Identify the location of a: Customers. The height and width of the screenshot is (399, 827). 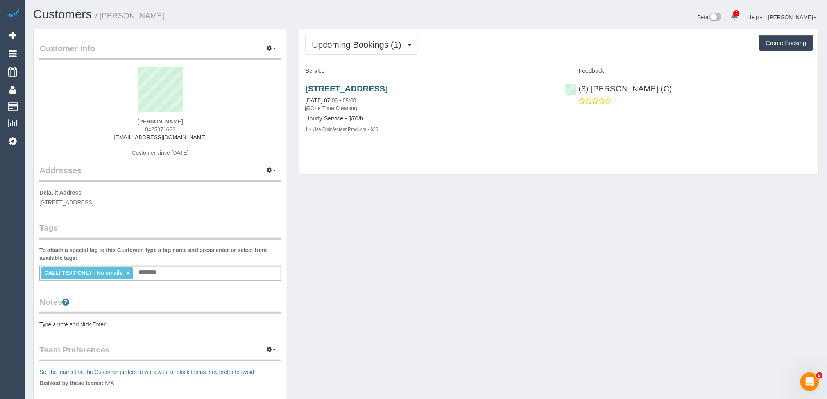
(63, 14).